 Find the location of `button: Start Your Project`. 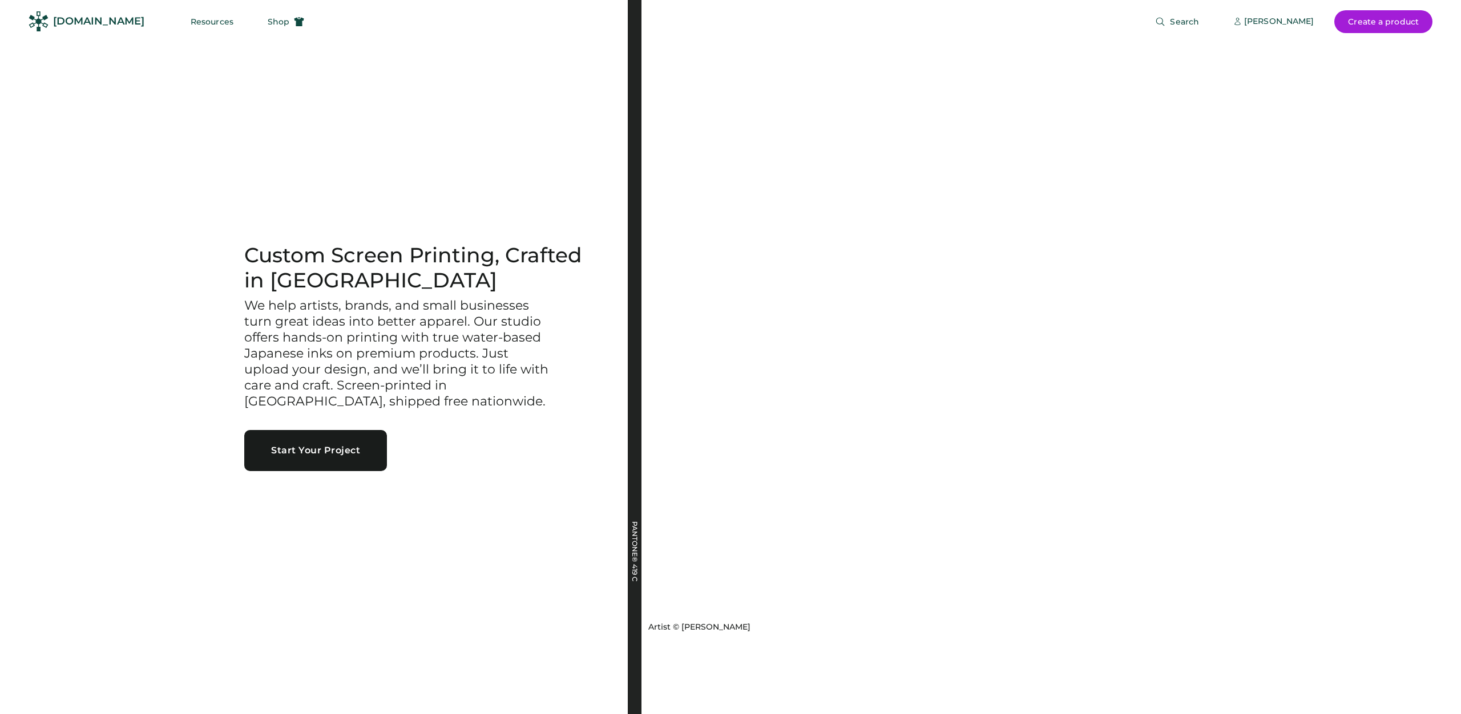

button: Start Your Project is located at coordinates (316, 451).